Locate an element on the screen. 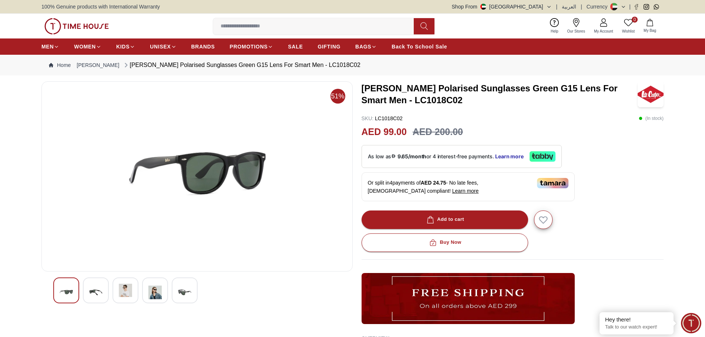 This screenshot has height=337, width=705. a: 0Wishlist is located at coordinates (629, 26).